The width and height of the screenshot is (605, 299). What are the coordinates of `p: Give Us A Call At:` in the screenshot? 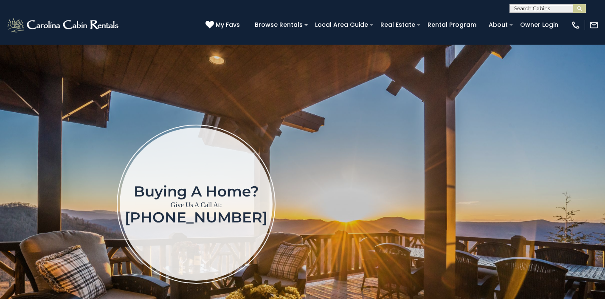 It's located at (196, 205).